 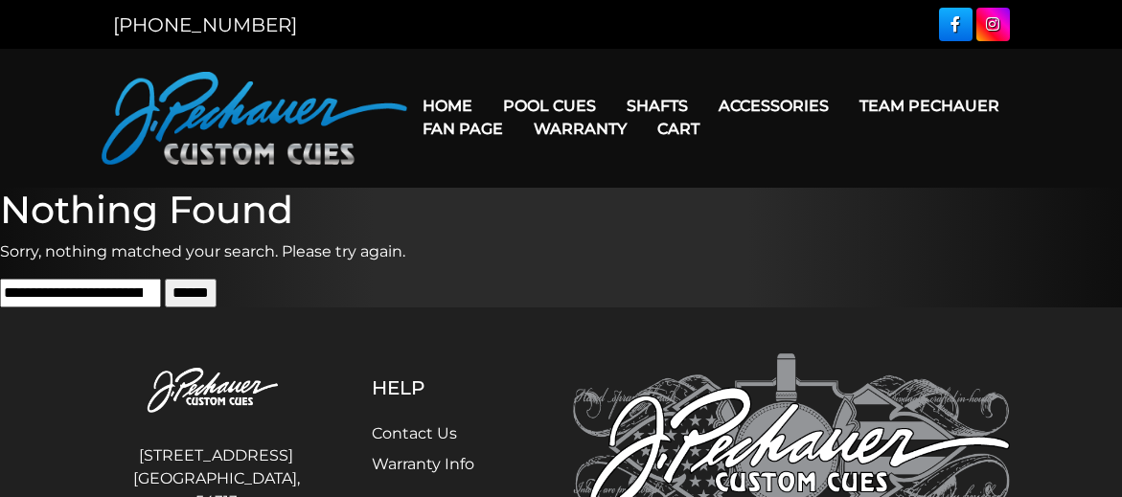 I want to click on a: Shafts, so click(x=657, y=105).